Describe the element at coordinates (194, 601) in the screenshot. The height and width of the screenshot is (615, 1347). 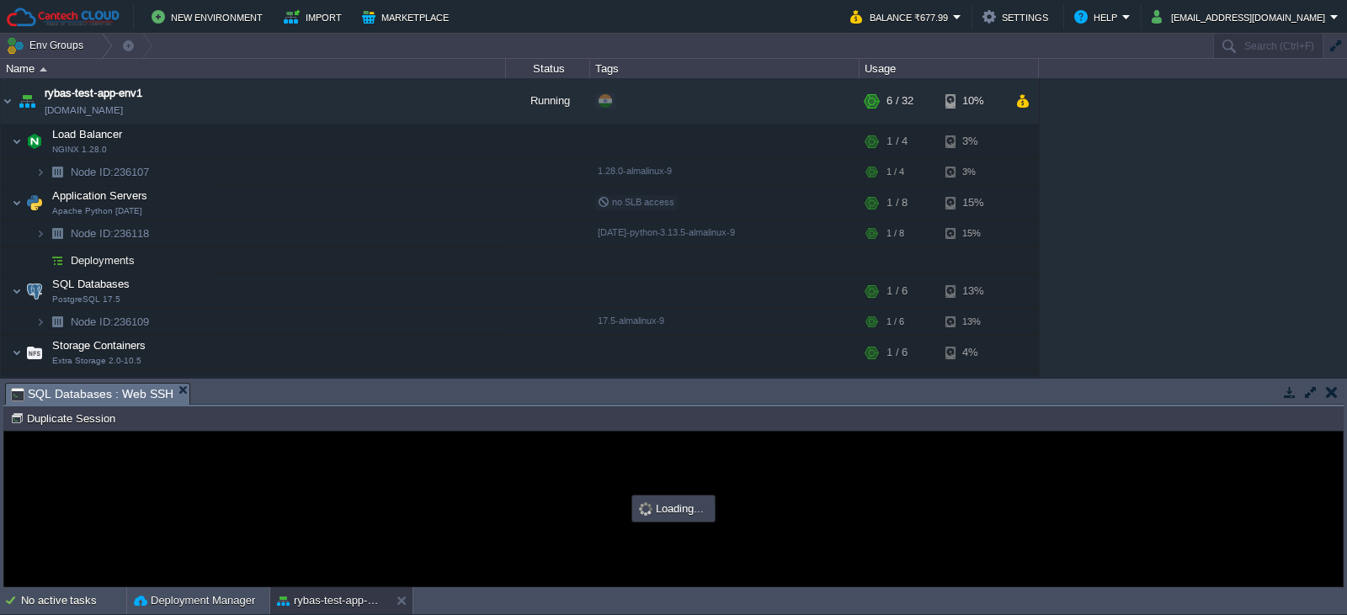
I see `button: Deployment Manager` at that location.